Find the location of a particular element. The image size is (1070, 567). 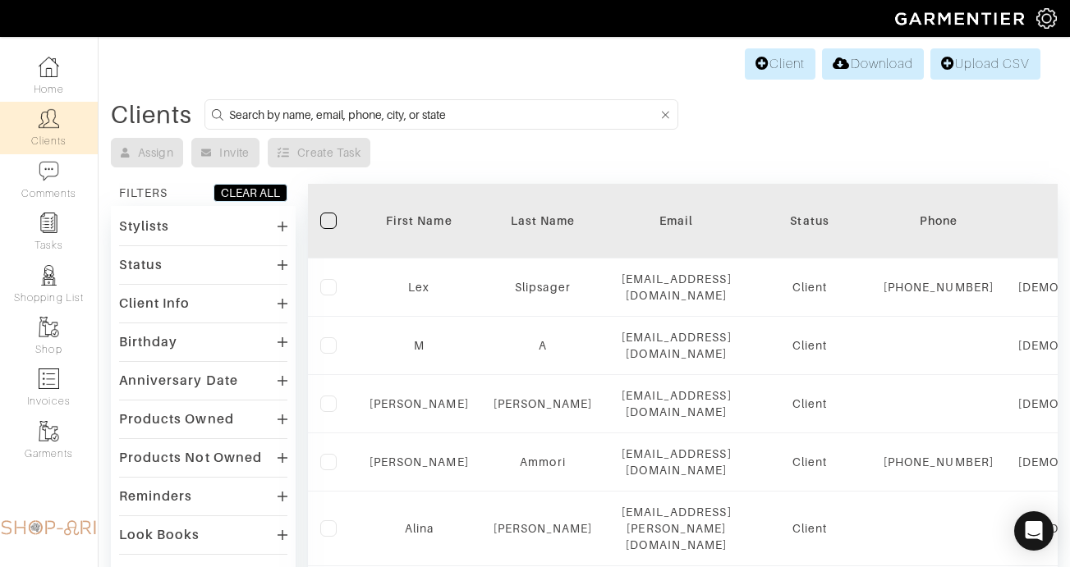

a: Download is located at coordinates (872, 64).